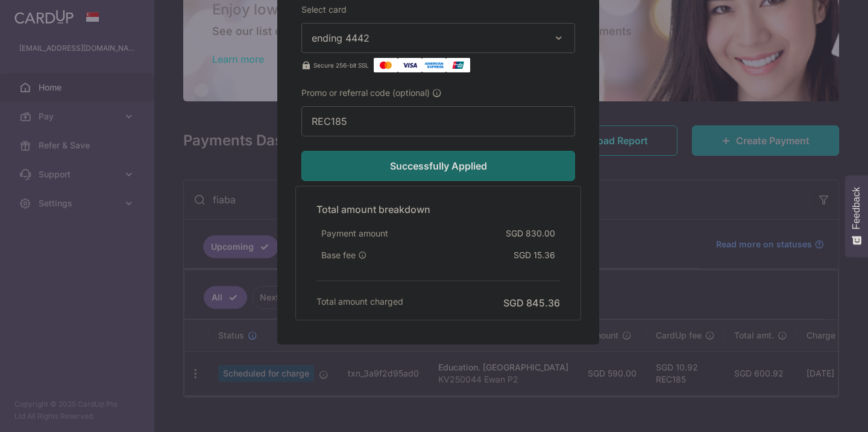  What do you see at coordinates (458, 65) in the screenshot?
I see `img: UnionPay` at bounding box center [458, 65].